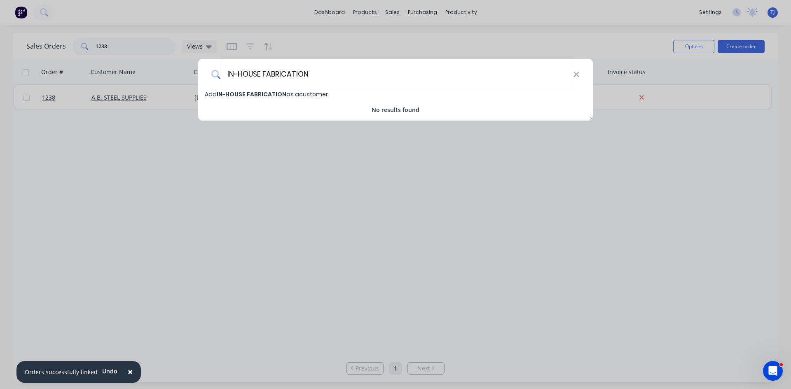 This screenshot has height=389, width=791. Describe the element at coordinates (397, 74) in the screenshot. I see `input: Enter a customer name to create a new order...` at that location.